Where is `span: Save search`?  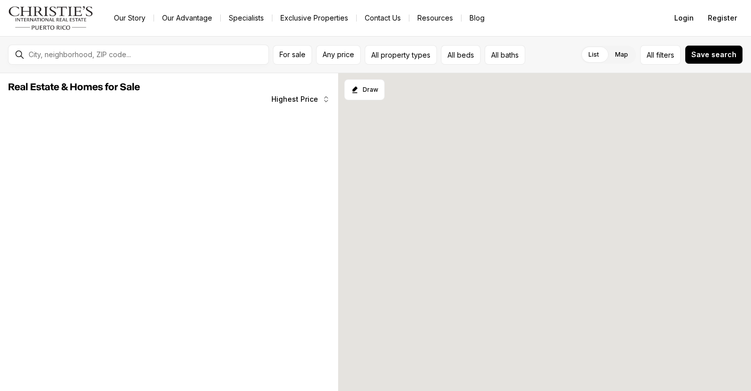
span: Save search is located at coordinates (714, 55).